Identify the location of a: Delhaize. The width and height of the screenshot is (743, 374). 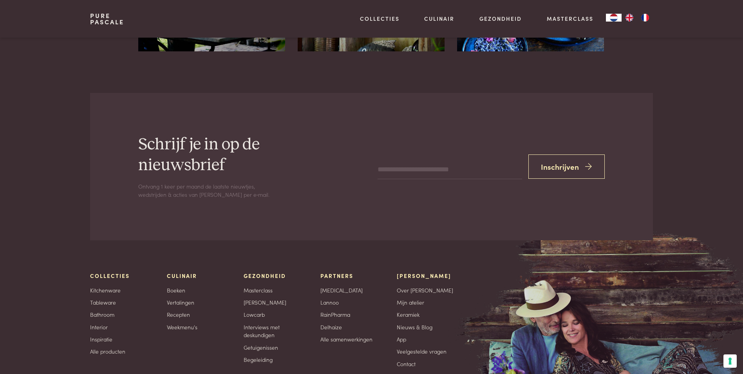
(331, 327).